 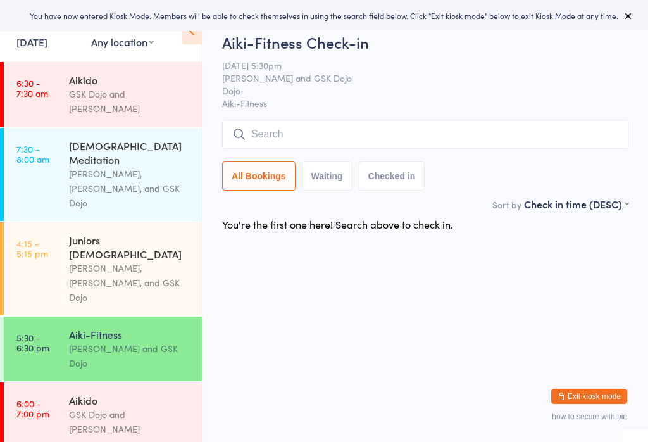 What do you see at coordinates (32, 88) in the screenshot?
I see `time: 6:30 - 7:30 am` at bounding box center [32, 88].